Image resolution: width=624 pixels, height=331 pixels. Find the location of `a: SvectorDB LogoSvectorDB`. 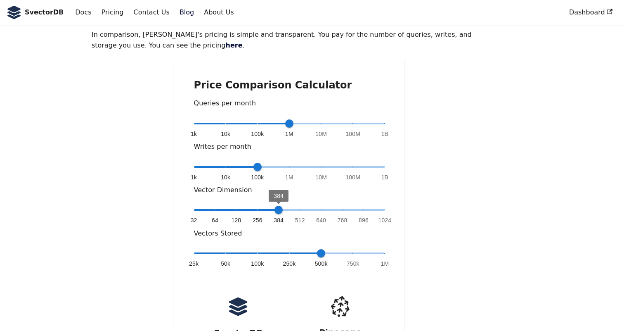

a: SvectorDB LogoSvectorDB is located at coordinates (35, 12).